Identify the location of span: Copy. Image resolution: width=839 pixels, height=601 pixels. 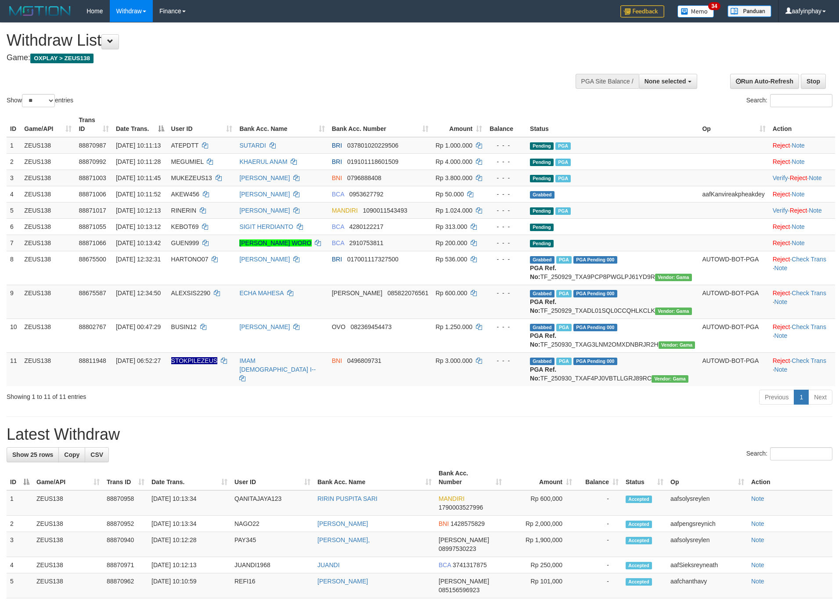
(72, 455).